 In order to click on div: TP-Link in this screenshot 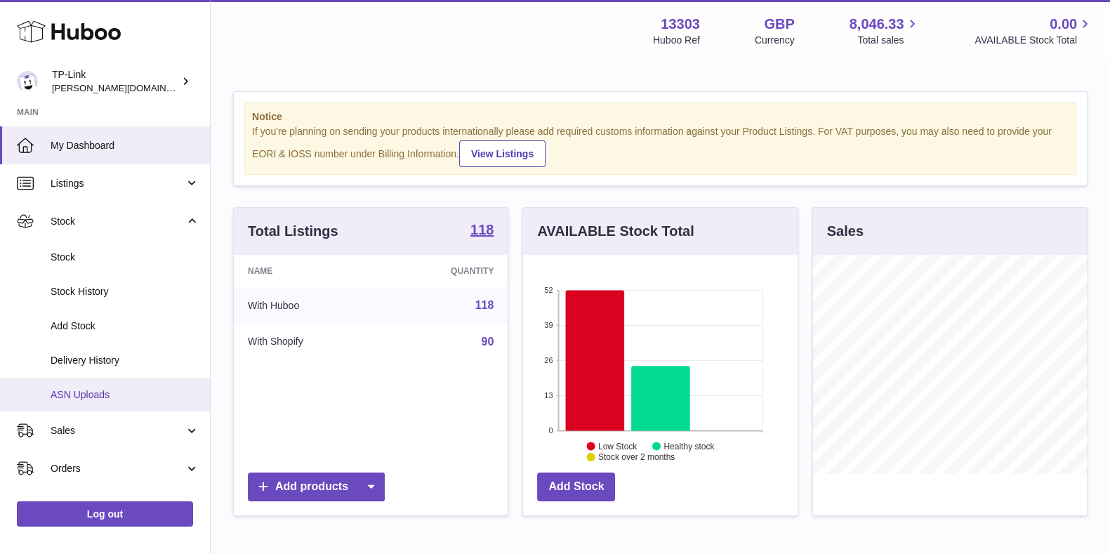, I will do `click(115, 81)`.